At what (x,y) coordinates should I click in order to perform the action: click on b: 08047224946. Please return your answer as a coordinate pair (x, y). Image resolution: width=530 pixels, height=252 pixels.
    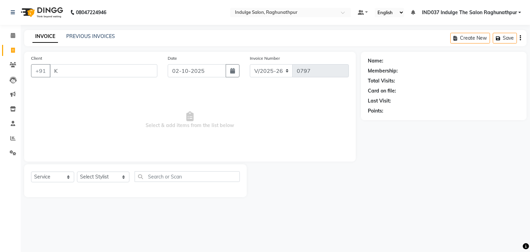
    Looking at the image, I should click on (91, 12).